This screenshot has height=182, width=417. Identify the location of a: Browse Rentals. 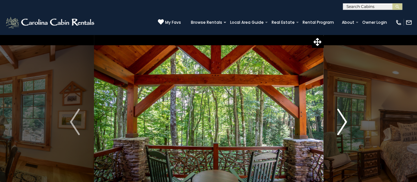
(207, 22).